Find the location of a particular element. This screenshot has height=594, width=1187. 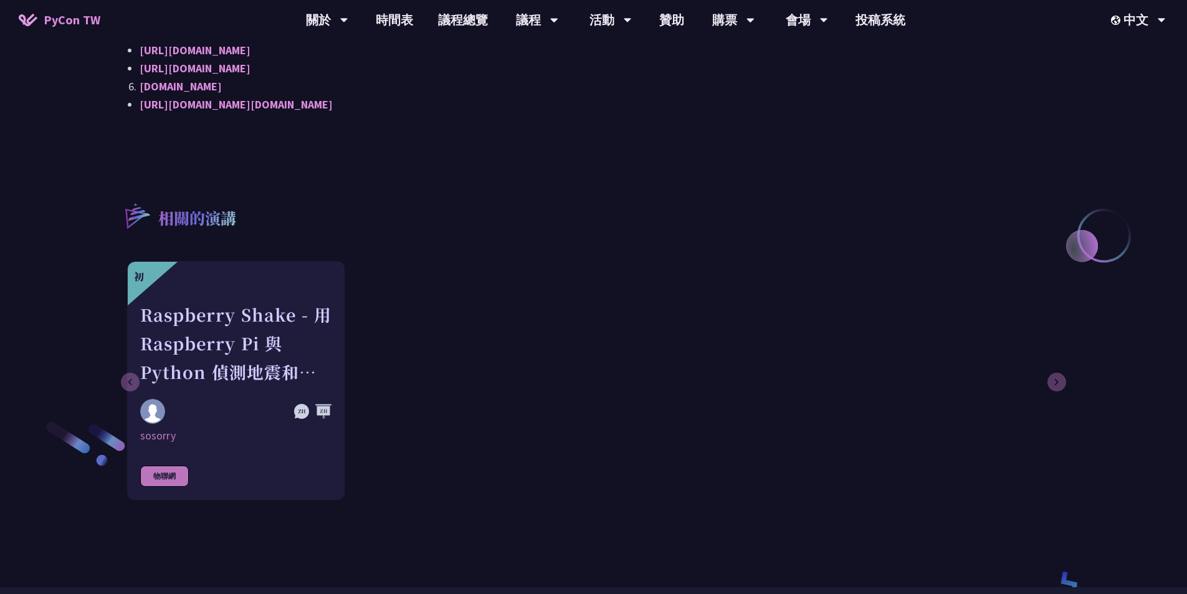

a: 初 Raspberry Shake - 用 Raspberry Pi 與 Python 偵測地震和監控地球活動 sosorry sosorry 物聯網 is located at coordinates (235, 380).